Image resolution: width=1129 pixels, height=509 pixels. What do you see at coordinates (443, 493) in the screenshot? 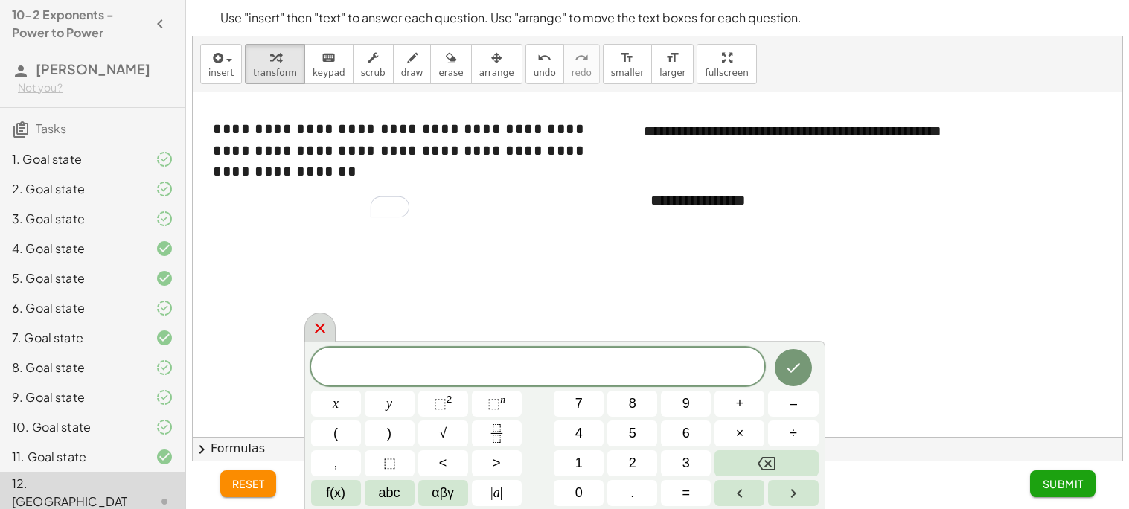
I see `button: Greek alphabet` at bounding box center [443, 493].